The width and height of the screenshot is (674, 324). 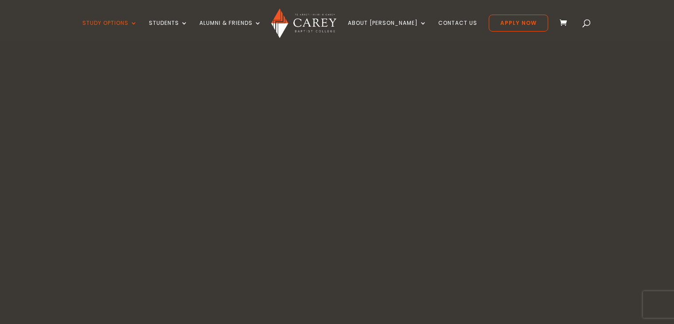 What do you see at coordinates (458, 30) in the screenshot?
I see `a: Contact Us` at bounding box center [458, 30].